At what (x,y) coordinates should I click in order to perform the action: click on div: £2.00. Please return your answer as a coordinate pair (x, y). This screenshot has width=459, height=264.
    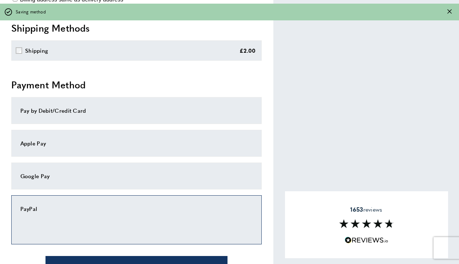
    Looking at the image, I should click on (247, 51).